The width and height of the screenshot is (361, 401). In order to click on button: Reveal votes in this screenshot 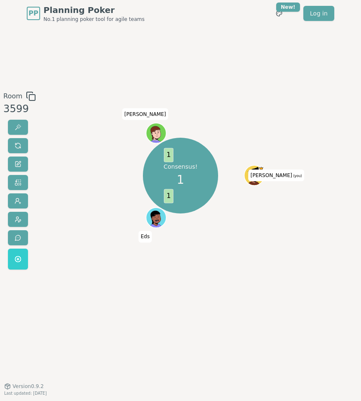, I will do `click(18, 127)`.